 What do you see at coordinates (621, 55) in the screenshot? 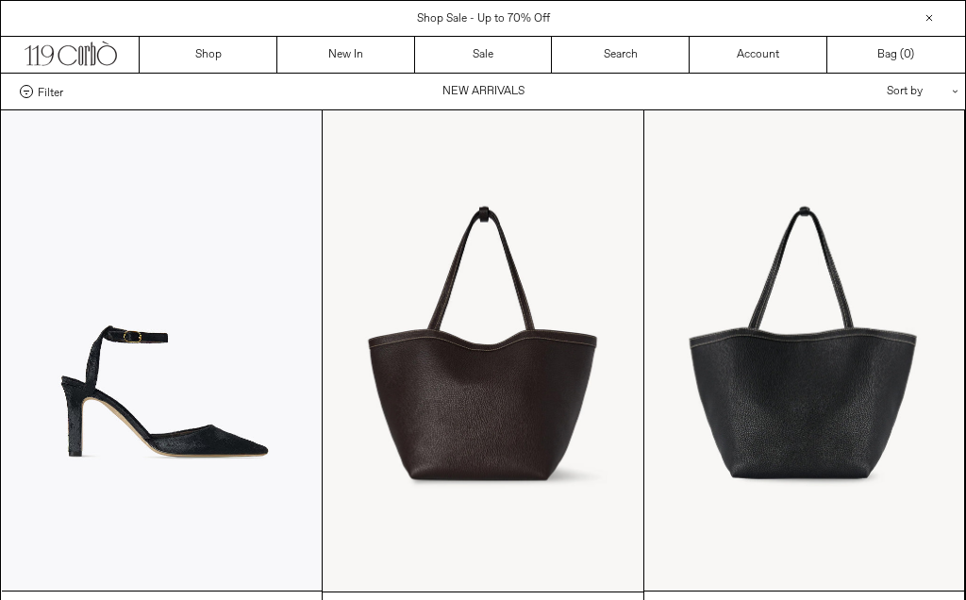
I see `a: Search` at bounding box center [621, 55].